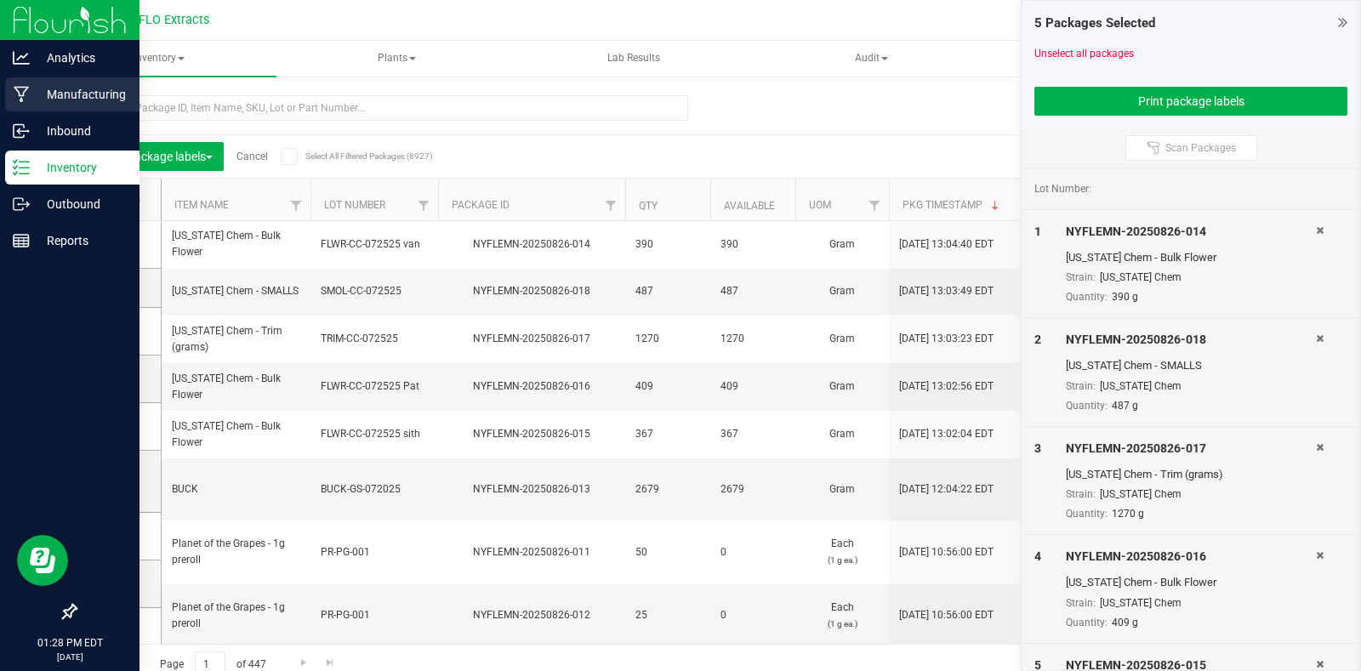 The image size is (1361, 671). What do you see at coordinates (532, 615) in the screenshot?
I see `div: NYFLEMN-20250826-012` at bounding box center [532, 615].